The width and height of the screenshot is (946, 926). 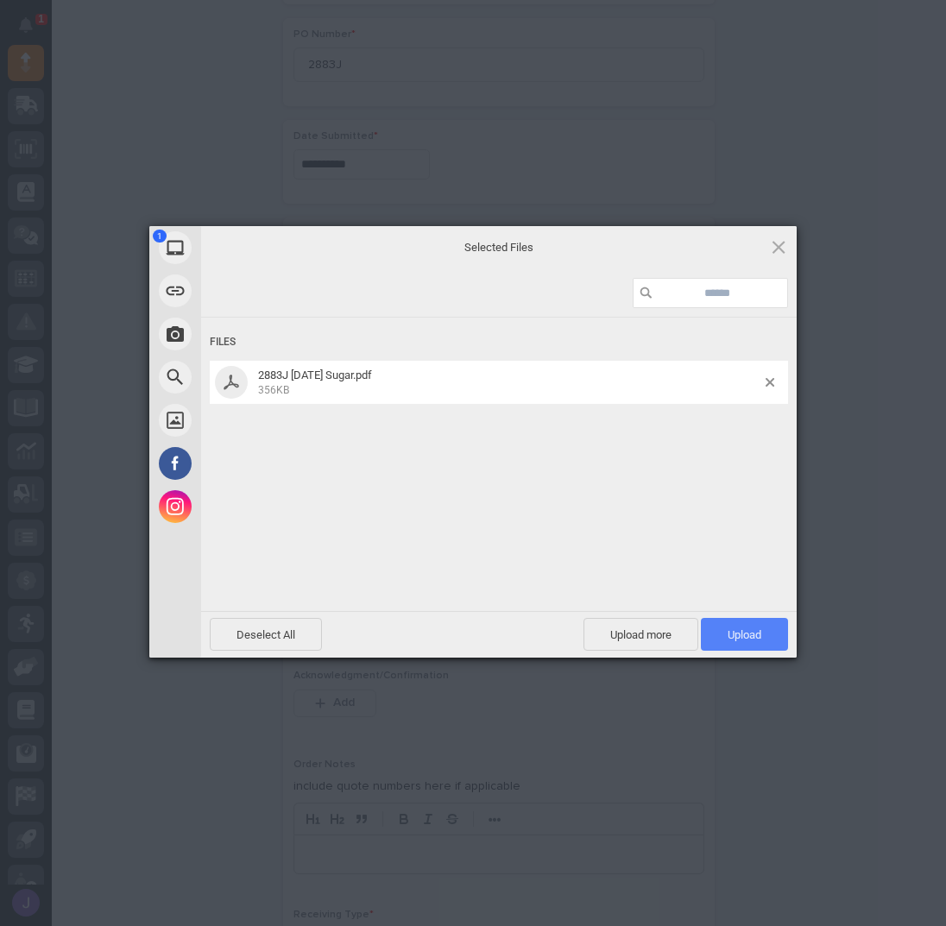 What do you see at coordinates (253, 291) in the screenshot?
I see `div: Link (URL)` at bounding box center [253, 291].